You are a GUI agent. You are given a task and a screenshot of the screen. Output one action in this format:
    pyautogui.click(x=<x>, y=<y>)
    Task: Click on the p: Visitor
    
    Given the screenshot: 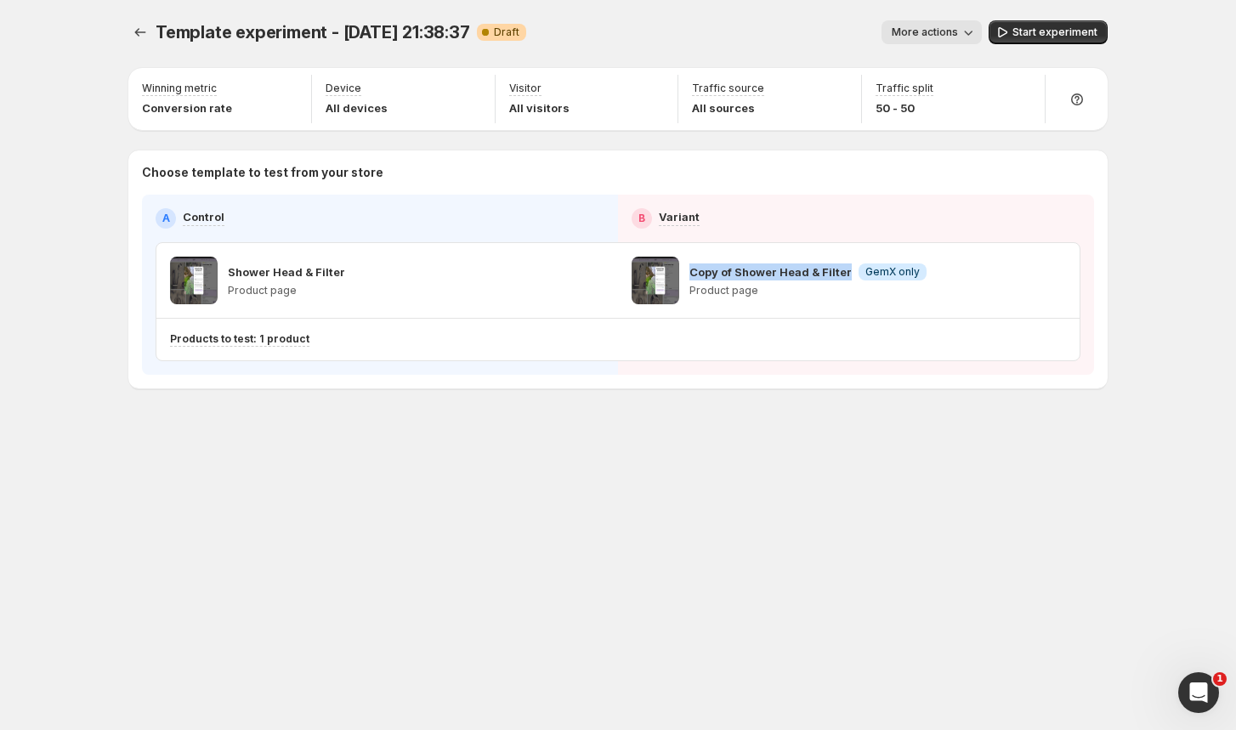 What is the action you would take?
    pyautogui.click(x=526, y=88)
    